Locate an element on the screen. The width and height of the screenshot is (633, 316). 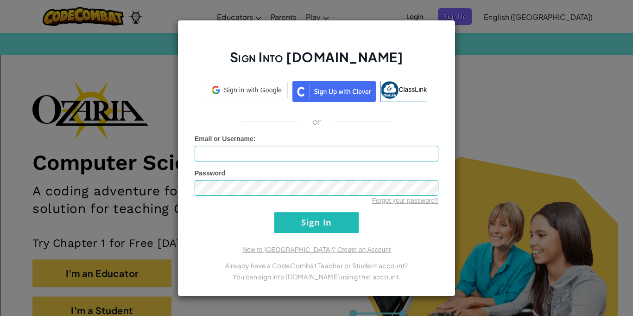
input: Sign In is located at coordinates (317, 222).